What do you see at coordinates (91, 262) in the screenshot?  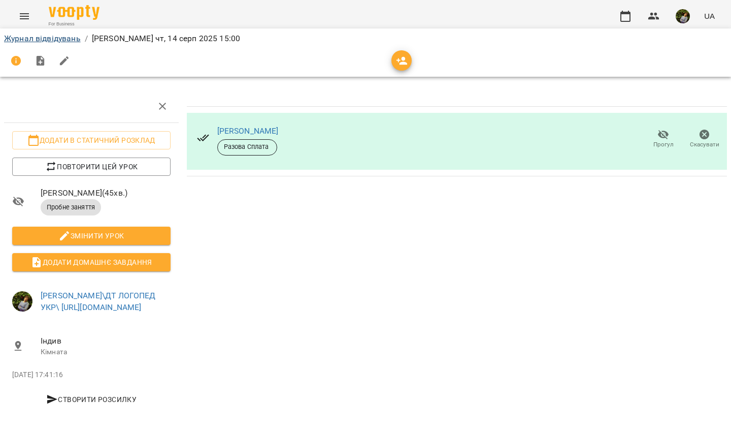 I see `span: Додати домашнє завдання` at bounding box center [91, 262].